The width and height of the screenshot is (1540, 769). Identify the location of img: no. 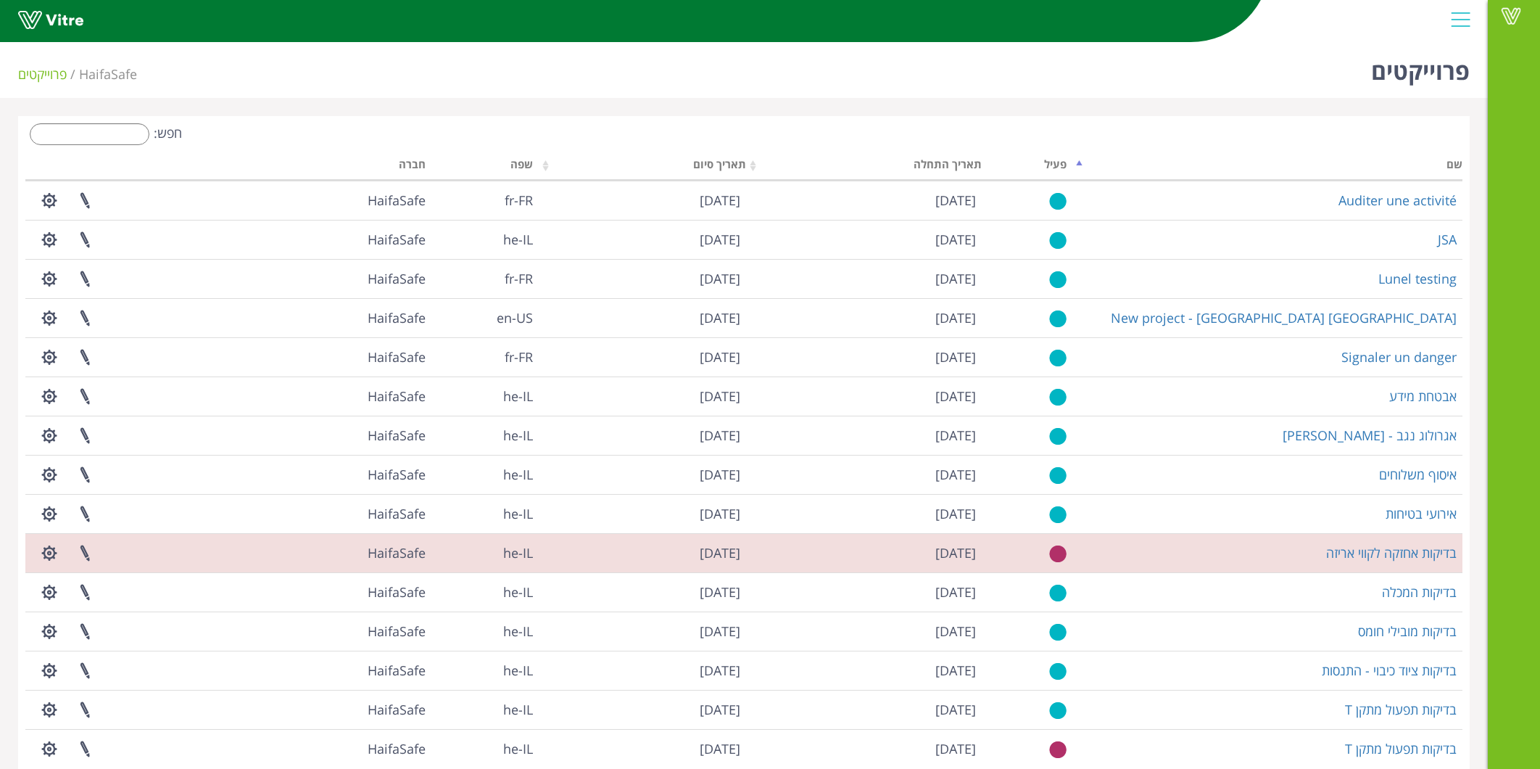
(1058, 749).